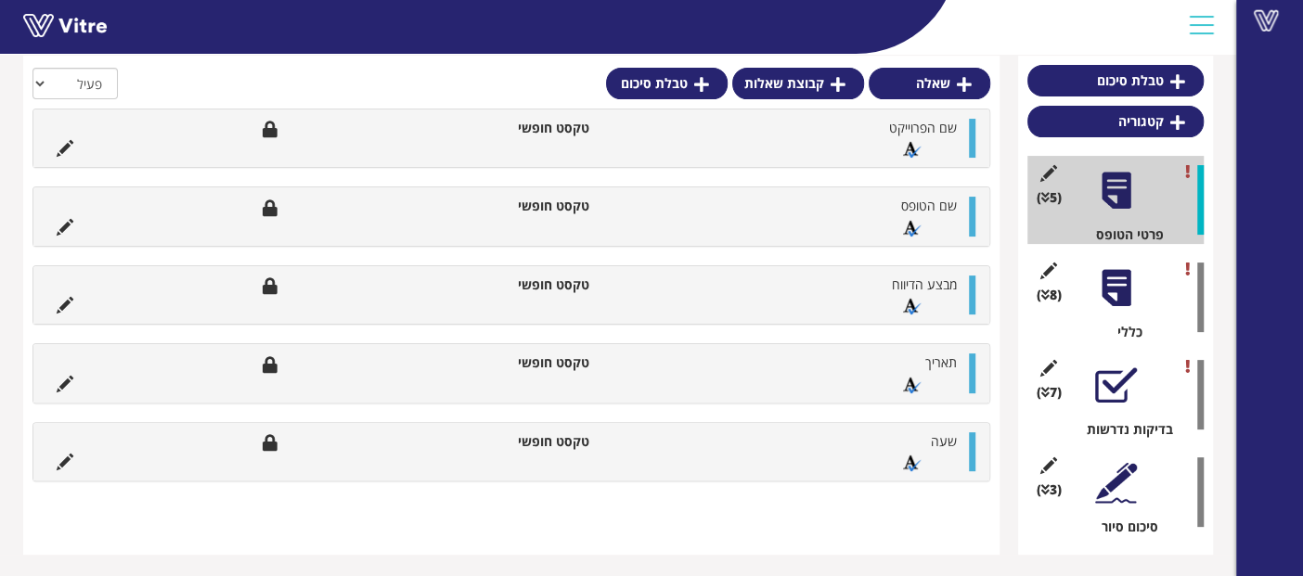  Describe the element at coordinates (941, 362) in the screenshot. I see `span: תאריך` at that location.